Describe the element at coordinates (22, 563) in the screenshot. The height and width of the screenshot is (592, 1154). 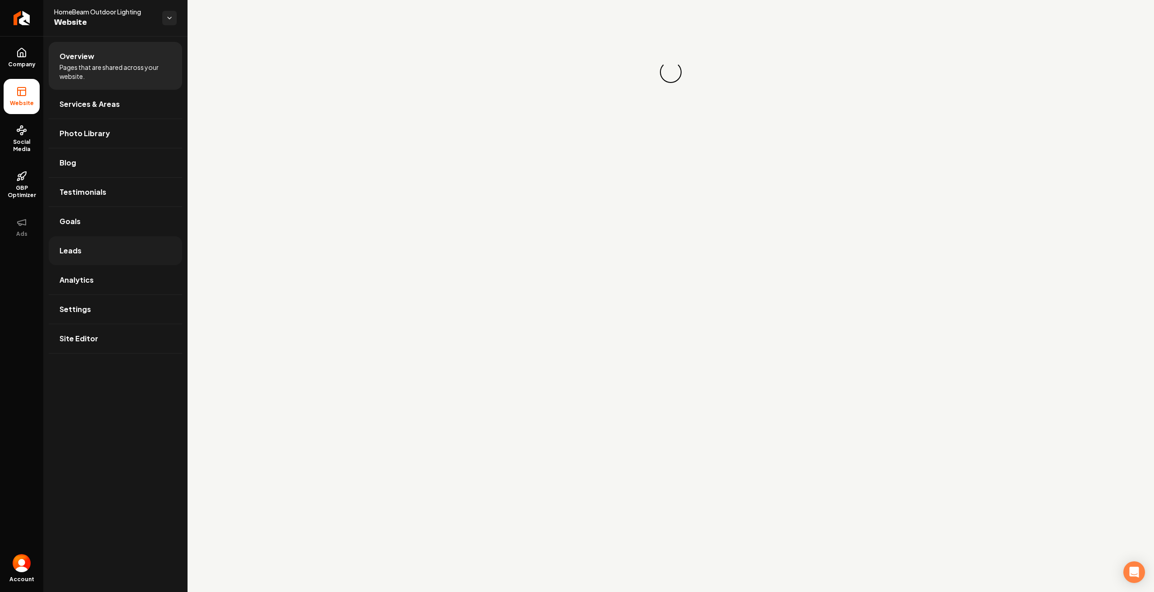
I see `button: Open user button` at that location.